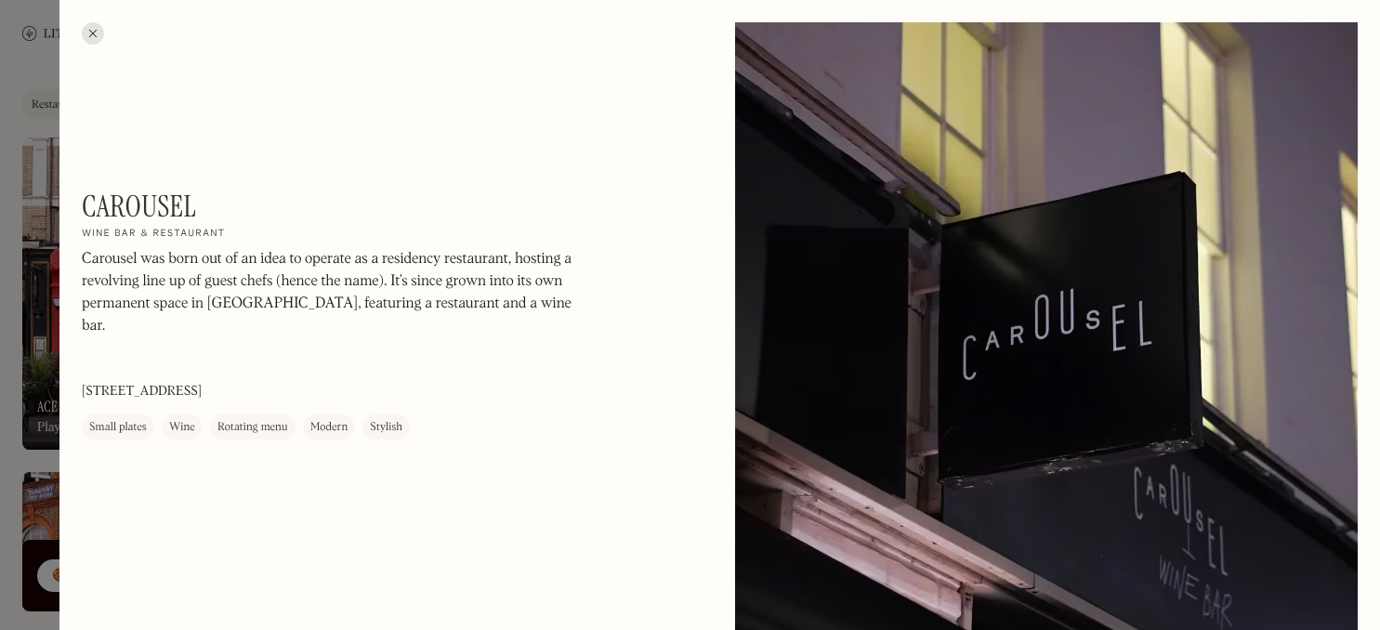 The width and height of the screenshot is (1380, 630). Describe the element at coordinates (139, 206) in the screenshot. I see `h1: Carousel` at that location.